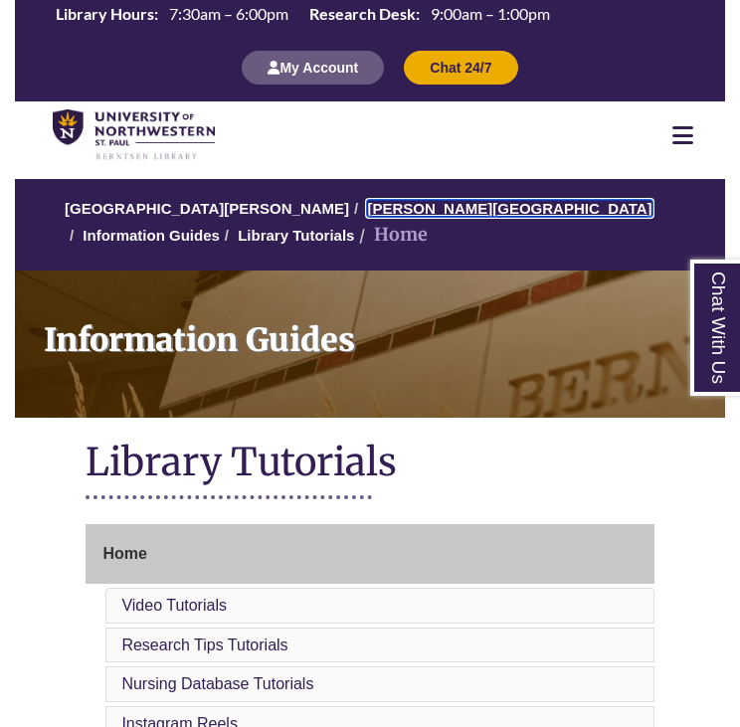 Image resolution: width=740 pixels, height=727 pixels. Describe the element at coordinates (490, 13) in the screenshot. I see `span: 9:00am – 1:00pm` at that location.